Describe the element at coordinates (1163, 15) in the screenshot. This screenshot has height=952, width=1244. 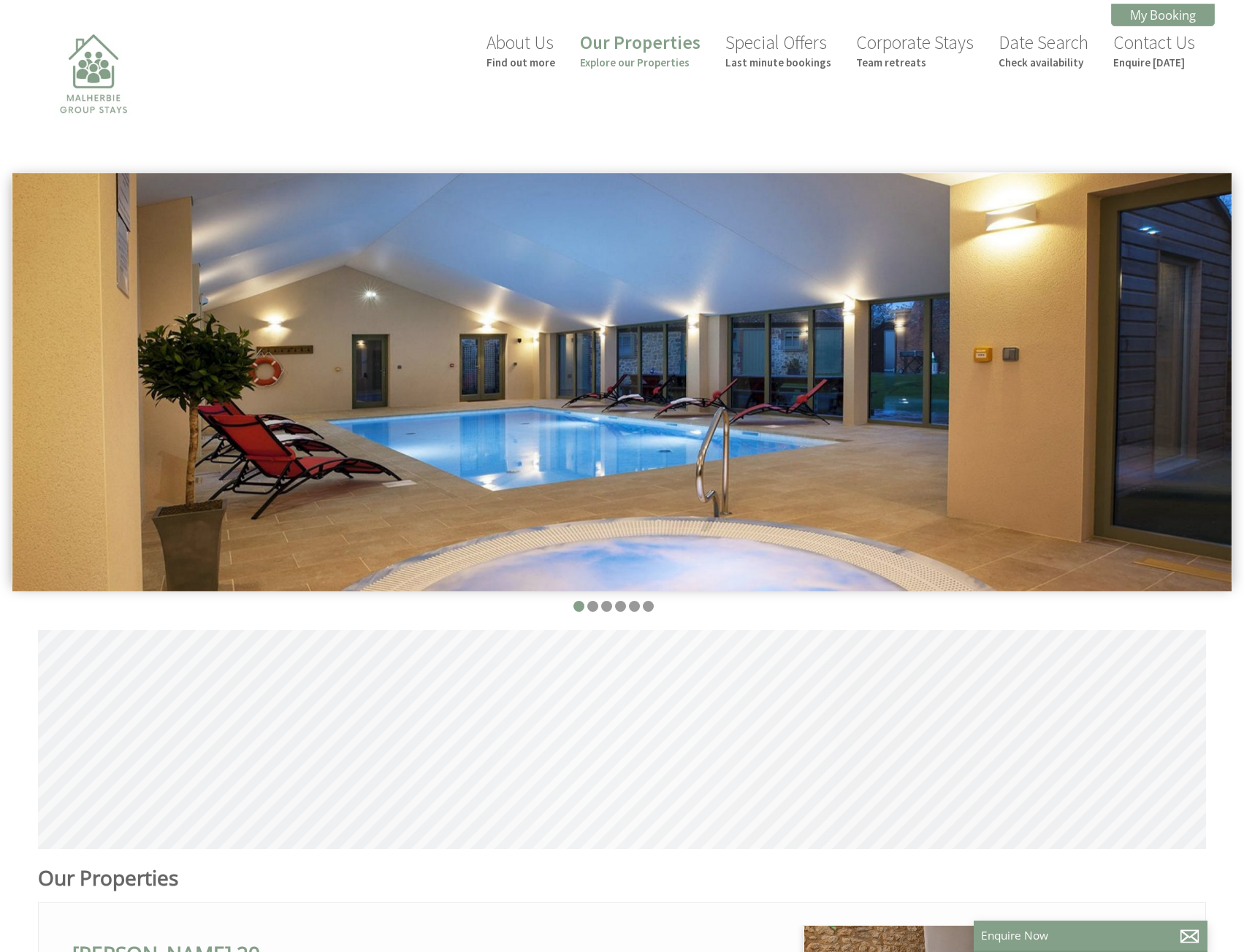
I see `a: My Booking` at that location.